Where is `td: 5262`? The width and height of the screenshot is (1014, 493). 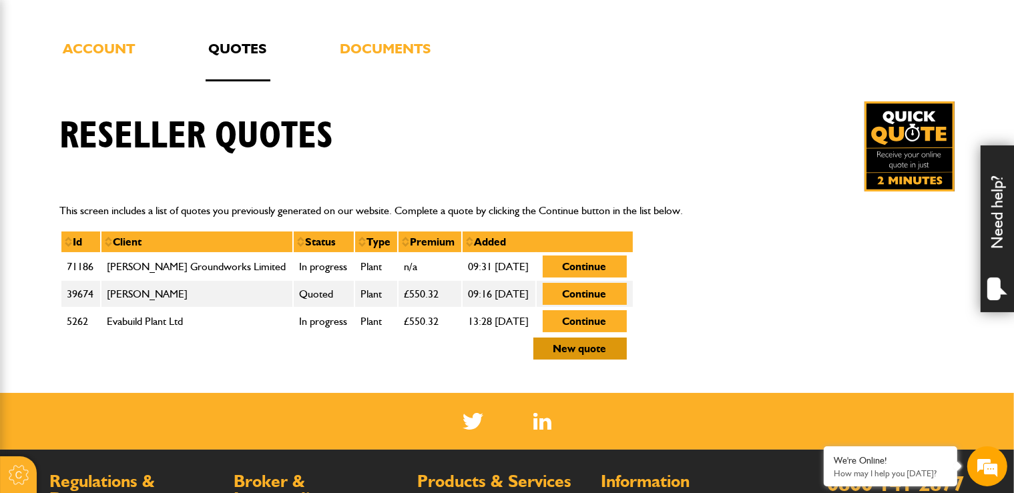 td: 5262 is located at coordinates (81, 321).